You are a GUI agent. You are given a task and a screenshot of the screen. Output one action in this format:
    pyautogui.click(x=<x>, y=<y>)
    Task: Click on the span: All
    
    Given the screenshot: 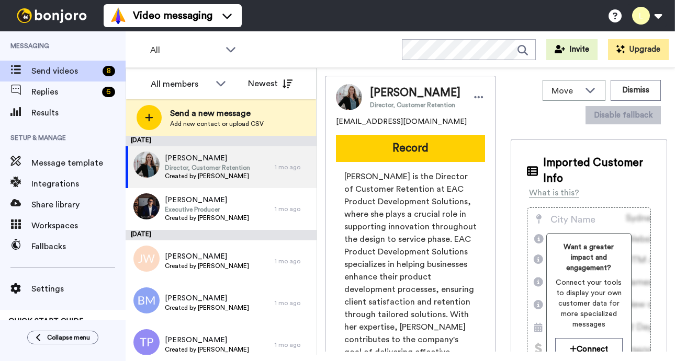 What is the action you would take?
    pyautogui.click(x=185, y=50)
    